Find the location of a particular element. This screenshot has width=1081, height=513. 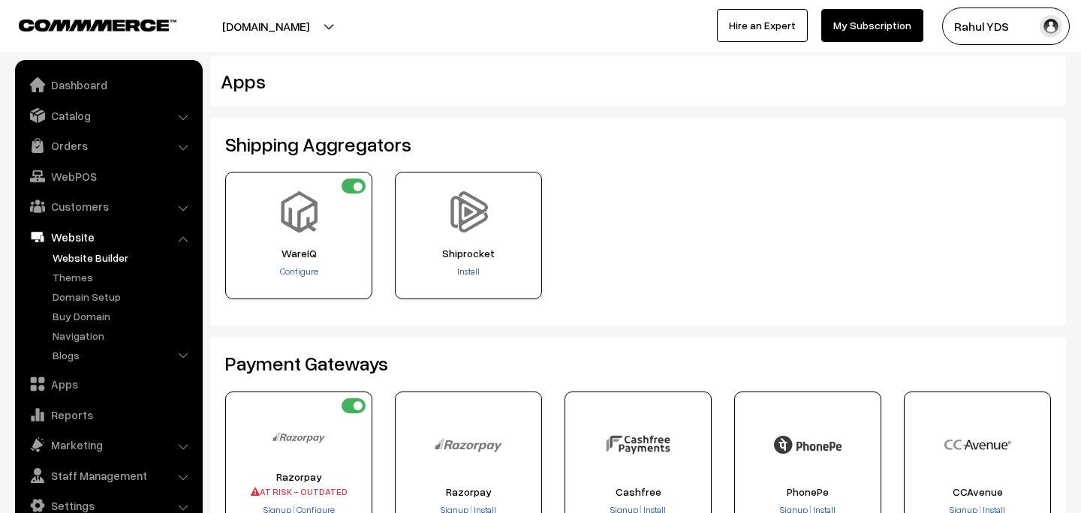

a: Domain Setup is located at coordinates (123, 296).